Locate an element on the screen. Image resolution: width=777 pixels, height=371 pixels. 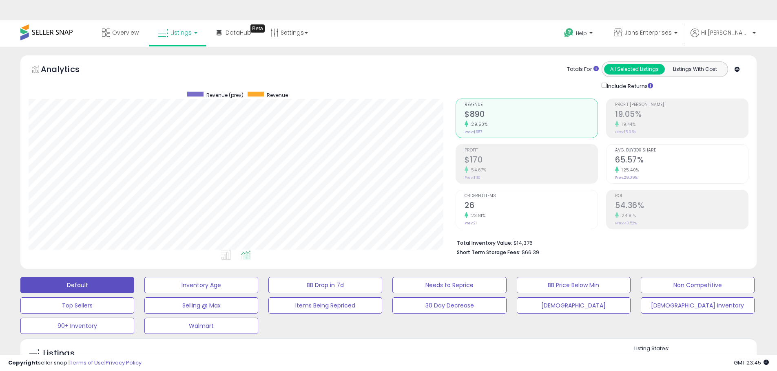
h5: Analytics is located at coordinates (68, 70).